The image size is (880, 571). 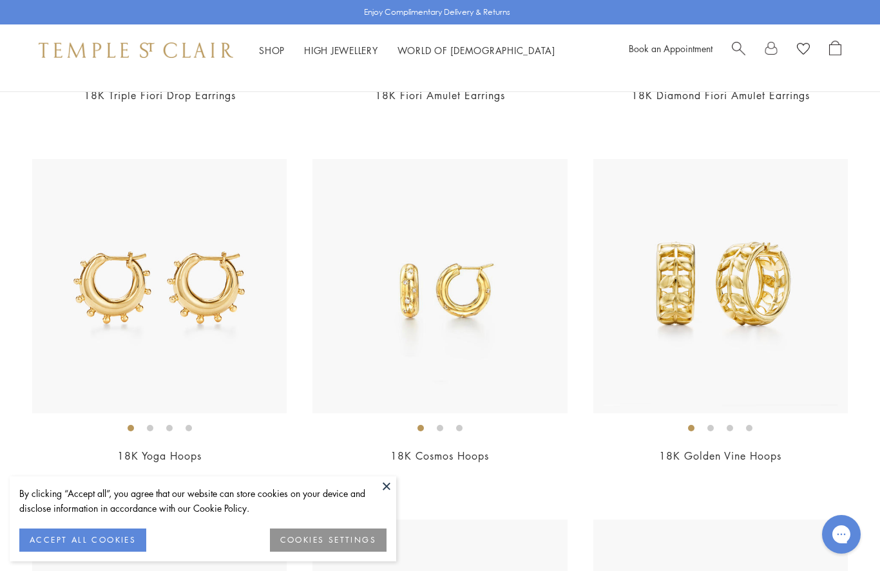 I want to click on nav: Main navigation, so click(x=407, y=50).